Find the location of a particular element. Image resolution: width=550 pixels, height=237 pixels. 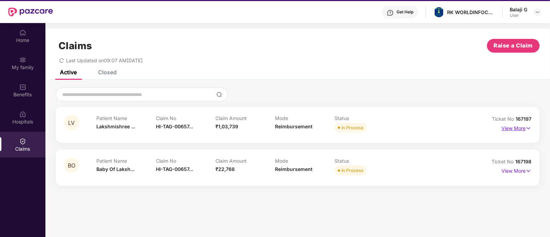

div: RK WORLDINFOCOM PRIVATE LIMITED is located at coordinates (471, 12).